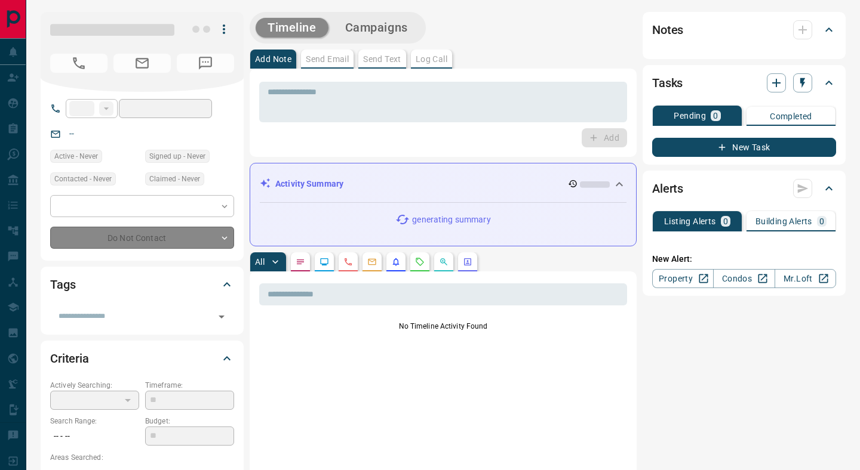 The width and height of the screenshot is (860, 470). I want to click on span: Contacted - Never, so click(83, 179).